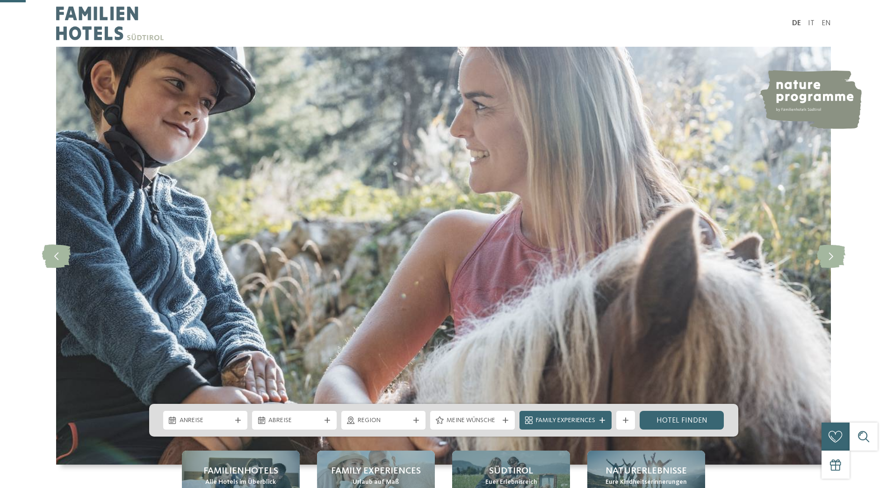 The width and height of the screenshot is (887, 488). What do you see at coordinates (511, 472) in the screenshot?
I see `span: Südtirol` at bounding box center [511, 472].